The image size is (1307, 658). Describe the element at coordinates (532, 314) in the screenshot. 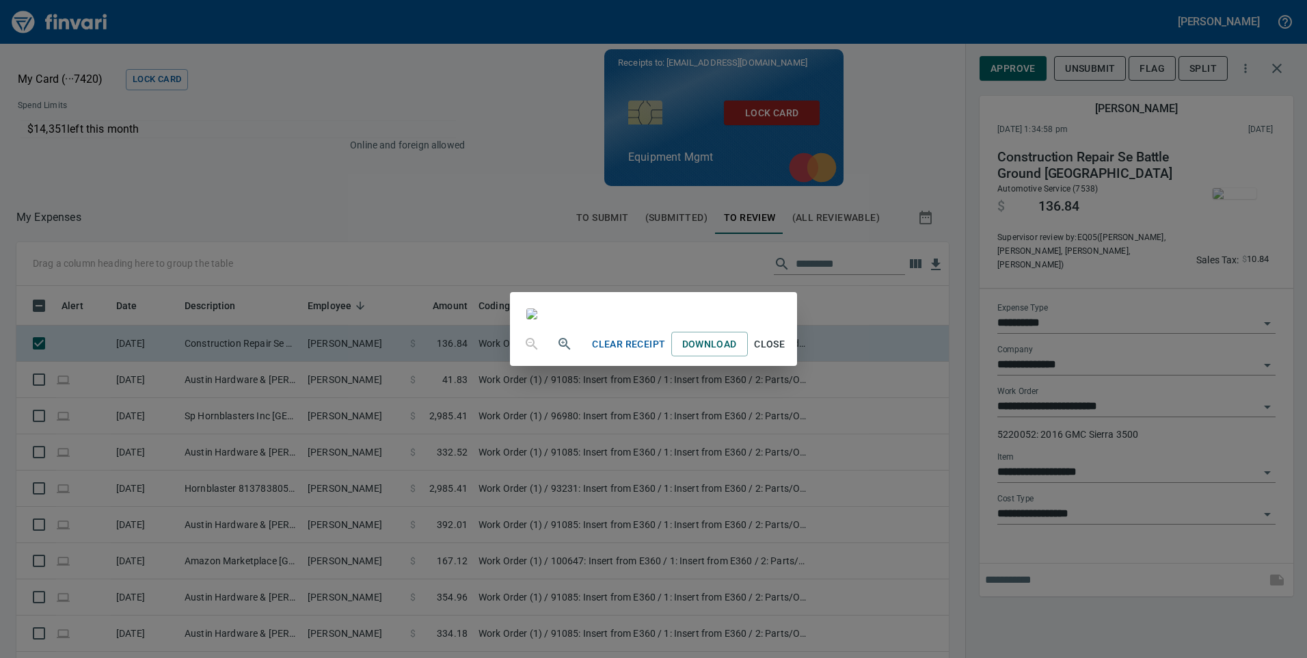

I see `img: receipts%2Ftapani%2F2025-09-26%2F9mFQdhIF8zLowLGbDphOVZksN8b2__RRF68oaHGgDmHlmsvopm.jpg` at that location.